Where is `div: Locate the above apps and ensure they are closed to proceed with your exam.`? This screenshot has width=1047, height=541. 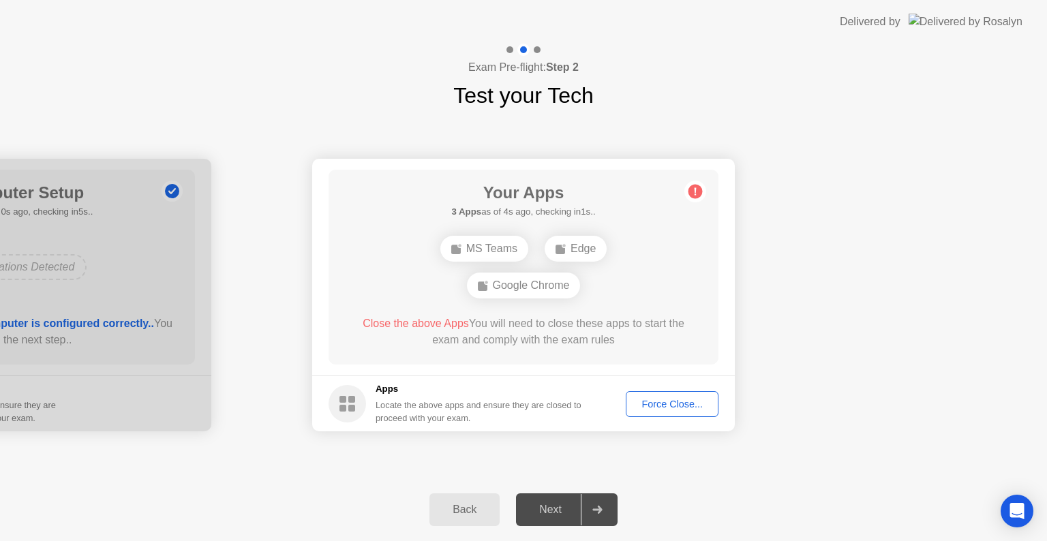
div: Locate the above apps and ensure they are closed to proceed with your exam. is located at coordinates (478, 412).